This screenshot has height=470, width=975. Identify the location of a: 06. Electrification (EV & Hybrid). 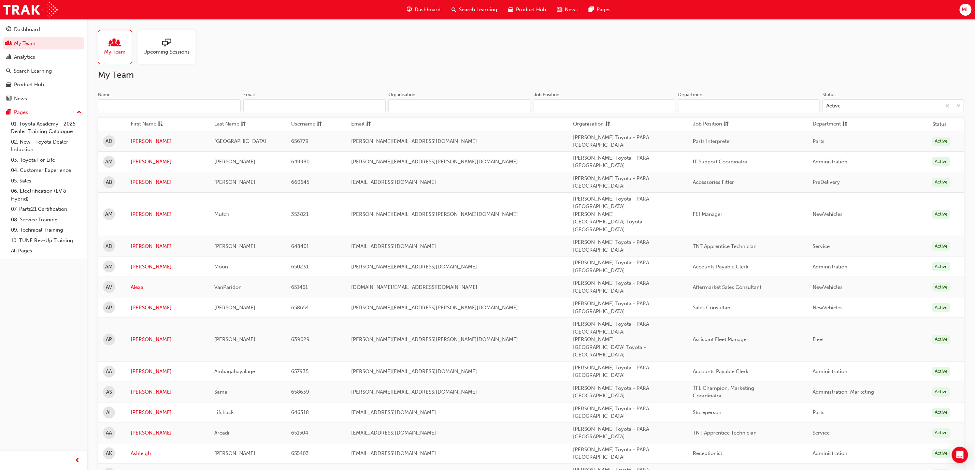
(46, 195).